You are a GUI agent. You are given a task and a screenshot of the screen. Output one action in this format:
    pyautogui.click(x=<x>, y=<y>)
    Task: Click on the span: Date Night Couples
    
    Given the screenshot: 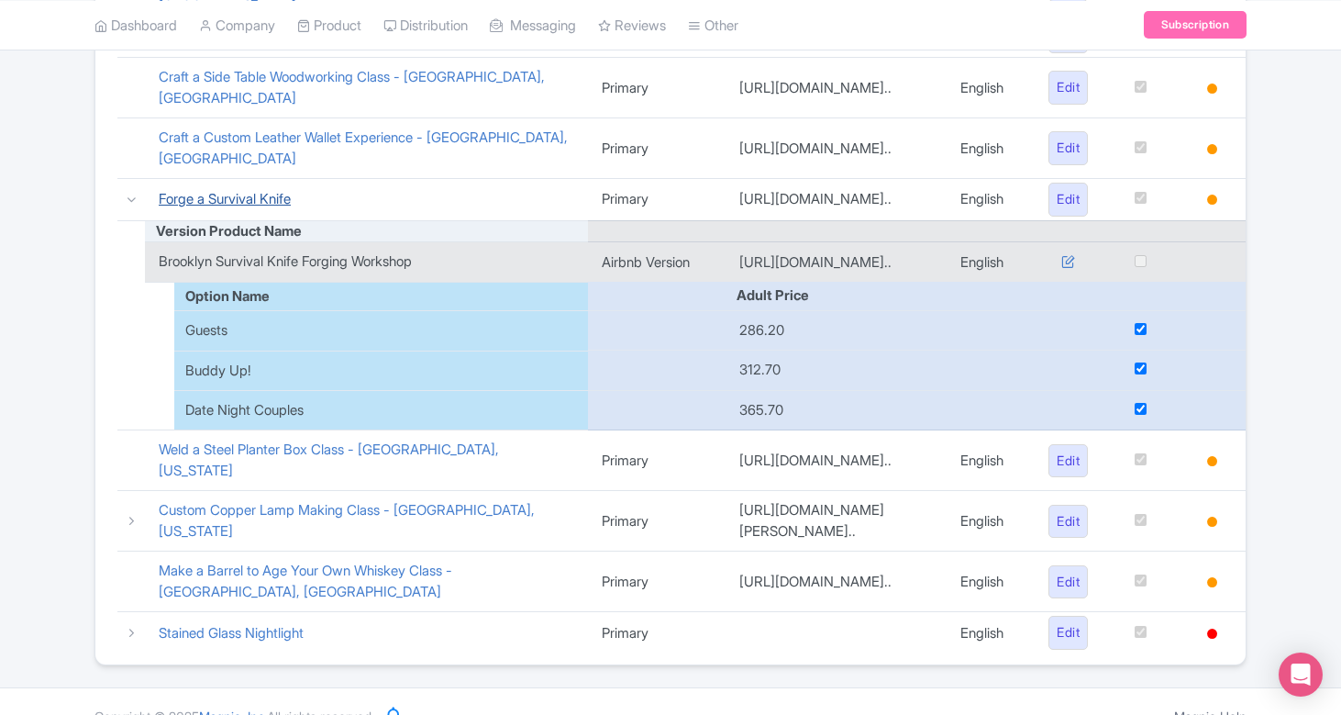 What is the action you would take?
    pyautogui.click(x=244, y=410)
    